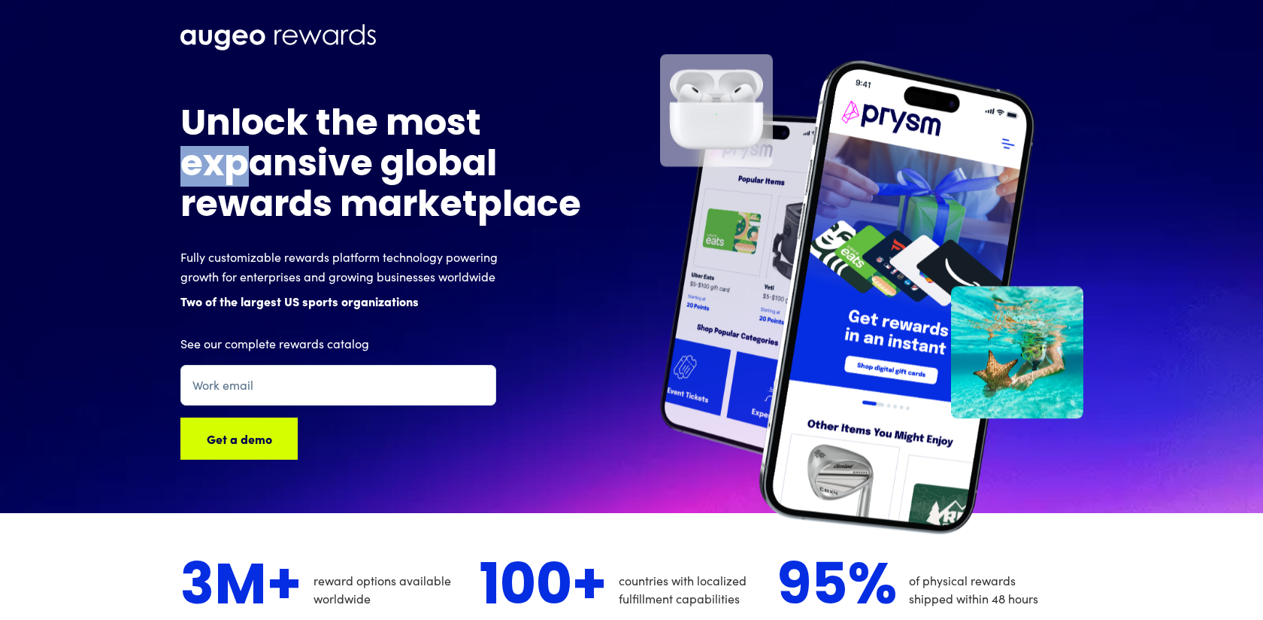 The height and width of the screenshot is (620, 1263). I want to click on div: Two of the largest US sports organizations, so click(299, 304).